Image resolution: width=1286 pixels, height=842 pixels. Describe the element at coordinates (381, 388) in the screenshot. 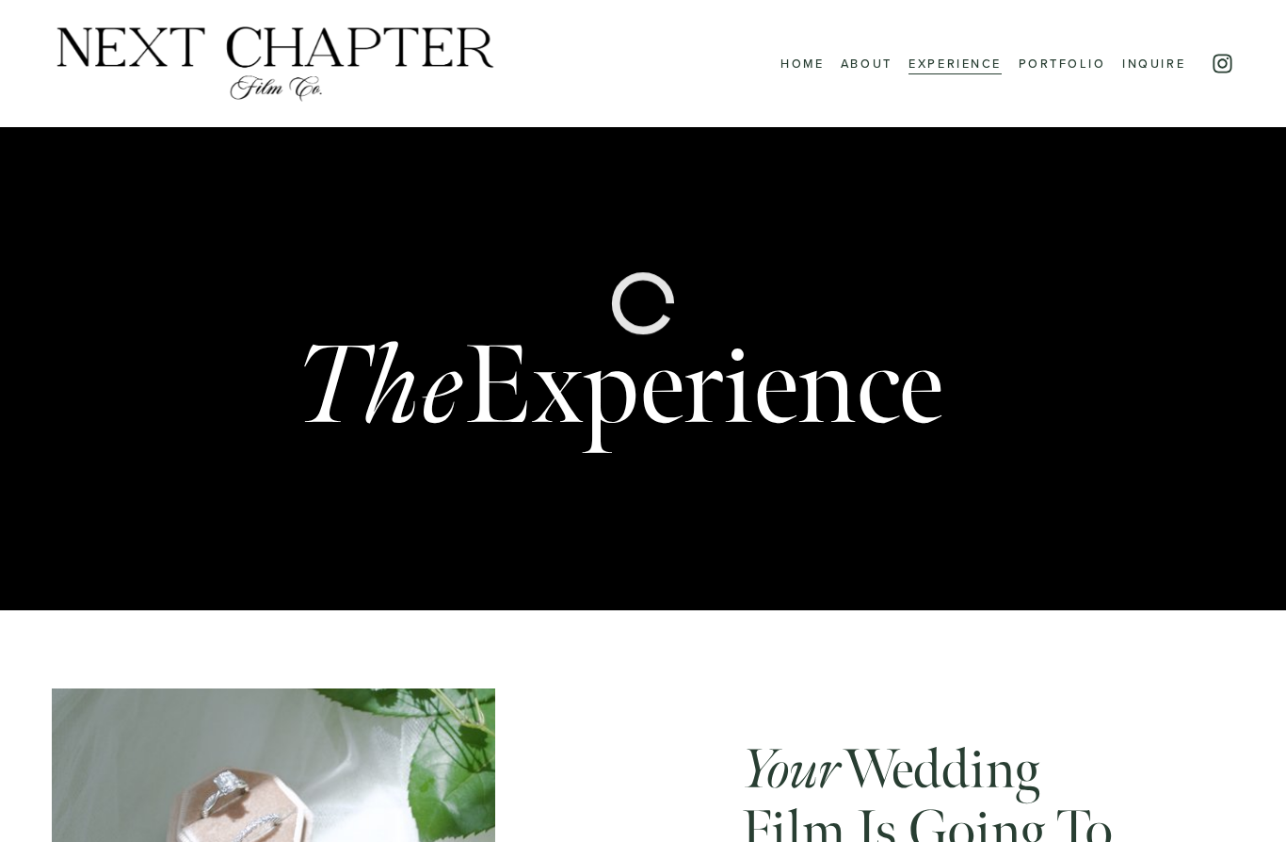

I see `em: The` at that location.